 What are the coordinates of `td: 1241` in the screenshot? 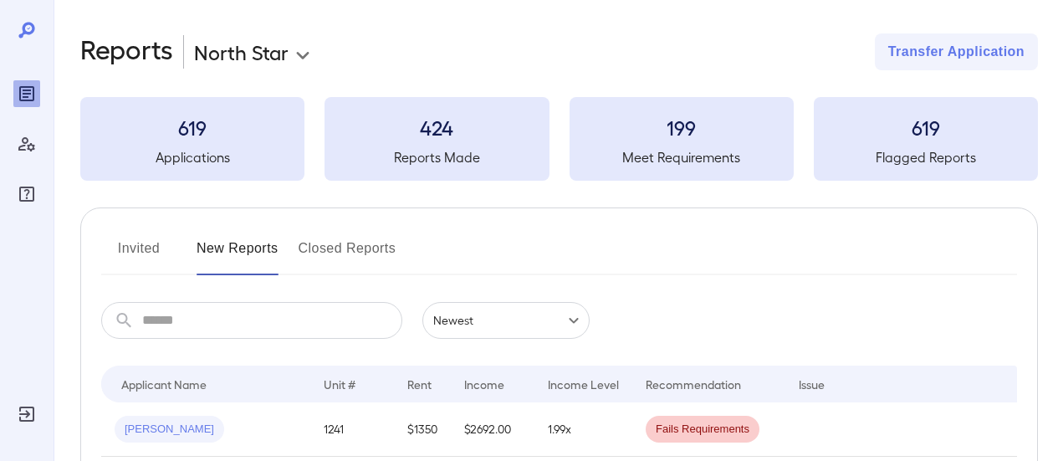 It's located at (352, 429).